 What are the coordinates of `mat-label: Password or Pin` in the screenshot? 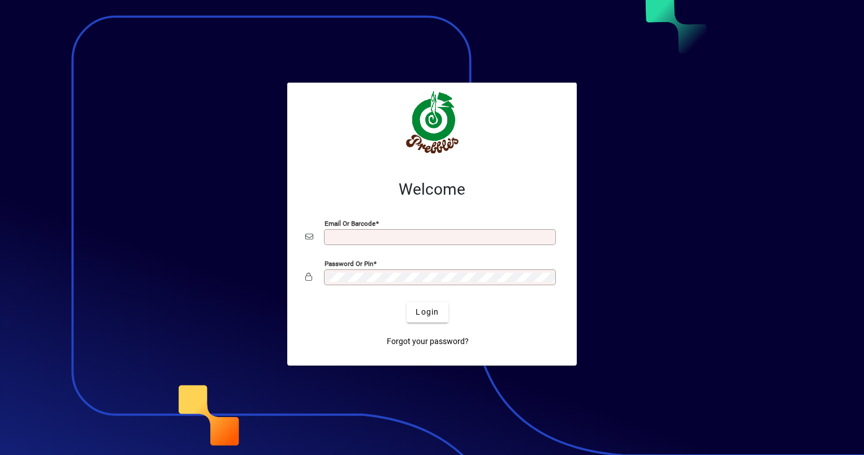 It's located at (349, 263).